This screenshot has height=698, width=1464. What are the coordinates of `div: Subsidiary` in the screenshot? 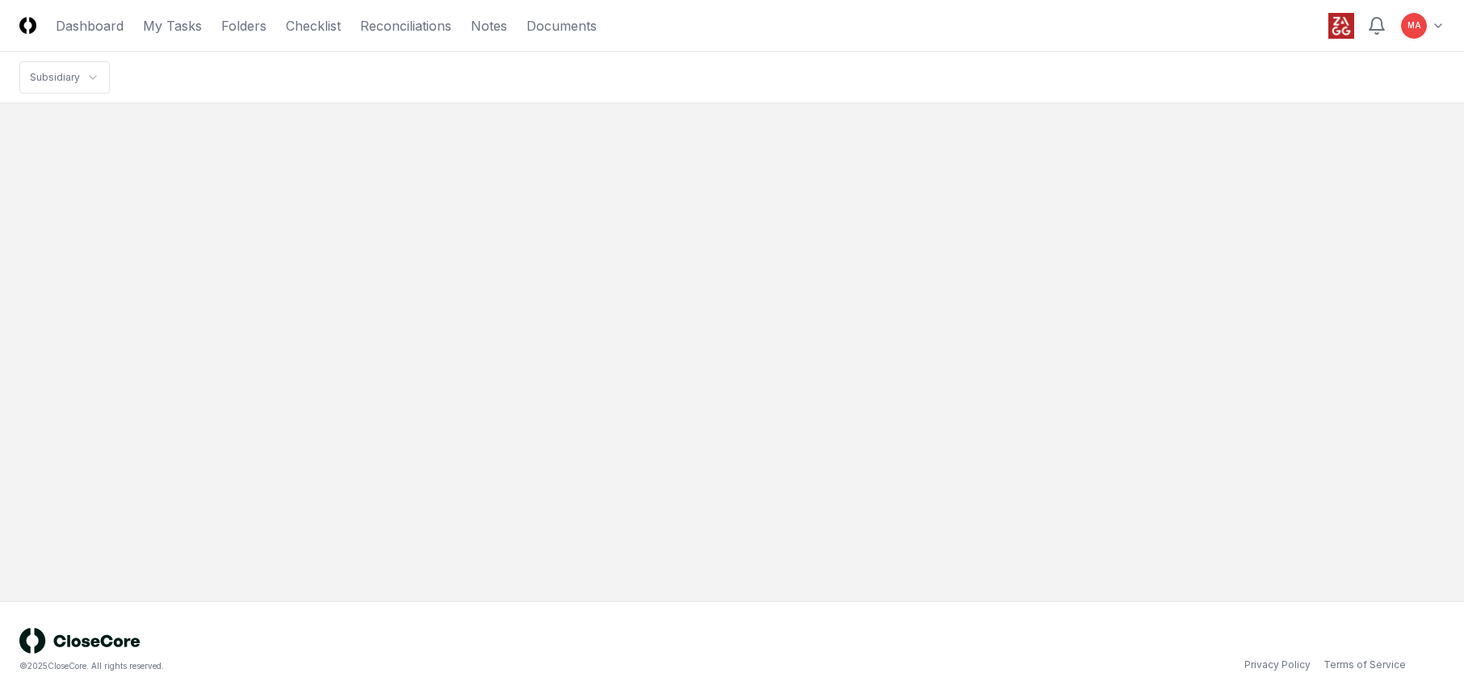 It's located at (55, 78).